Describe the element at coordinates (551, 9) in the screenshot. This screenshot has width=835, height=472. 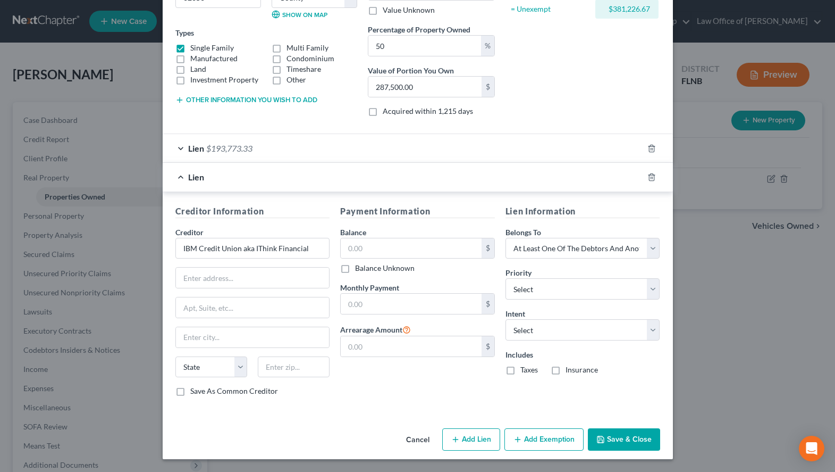
I see `div: = Unexempt` at that location.